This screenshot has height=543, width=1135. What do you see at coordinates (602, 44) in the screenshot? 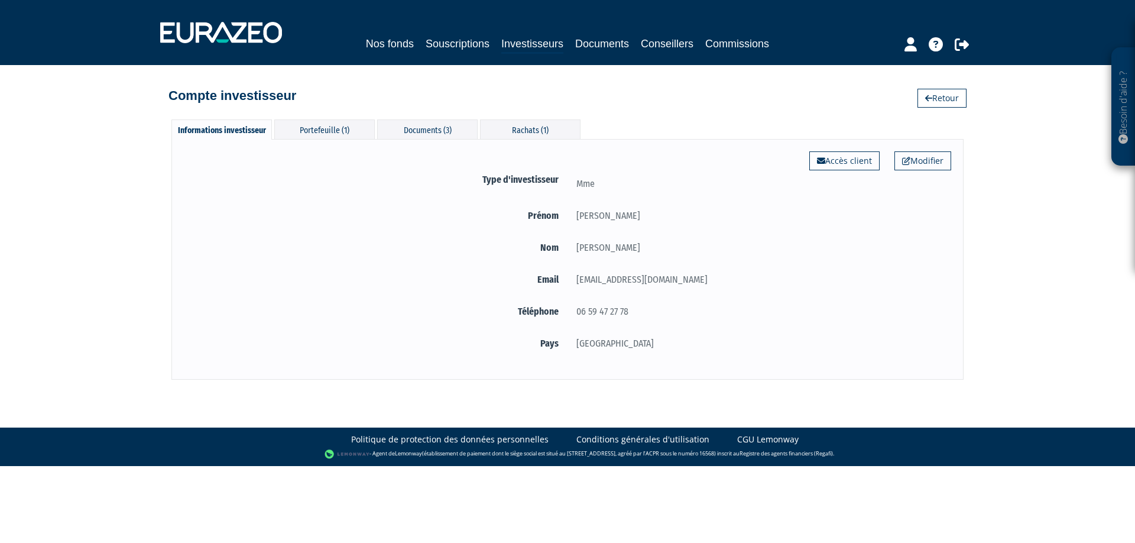
I see `a: Documents` at bounding box center [602, 44].